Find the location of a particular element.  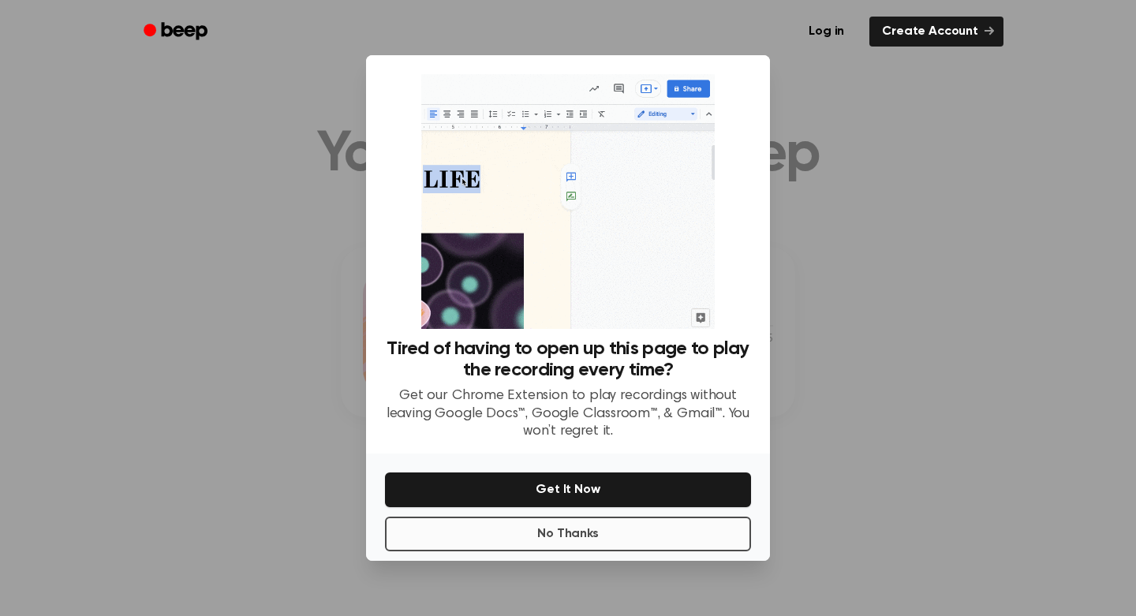

a: Create Account is located at coordinates (937, 32).